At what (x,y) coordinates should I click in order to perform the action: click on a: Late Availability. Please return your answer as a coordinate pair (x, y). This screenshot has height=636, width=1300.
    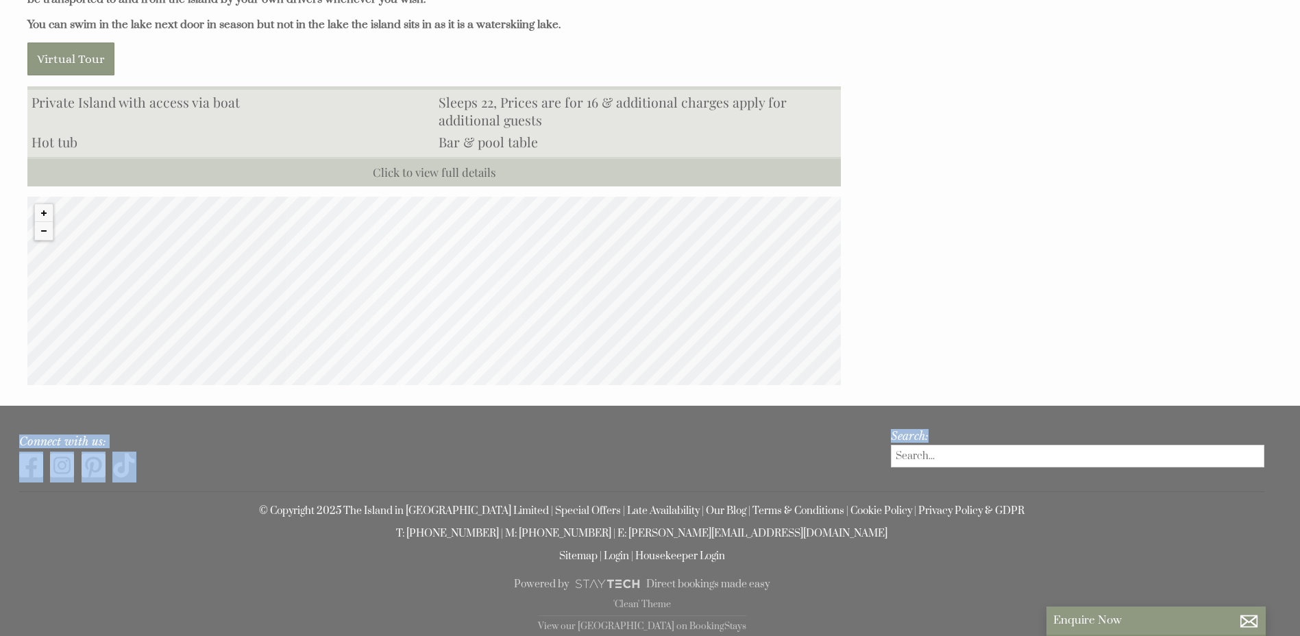
    Looking at the image, I should click on (664, 511).